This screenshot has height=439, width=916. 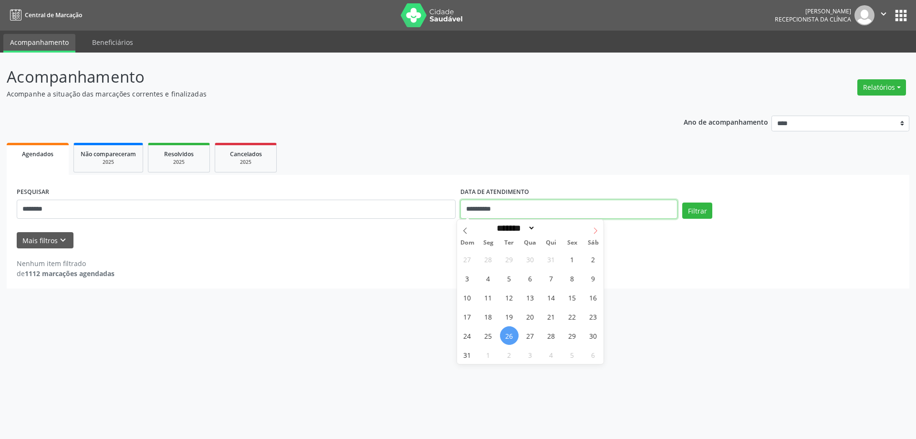 I want to click on span: Agosto 13, 2025, so click(x=530, y=297).